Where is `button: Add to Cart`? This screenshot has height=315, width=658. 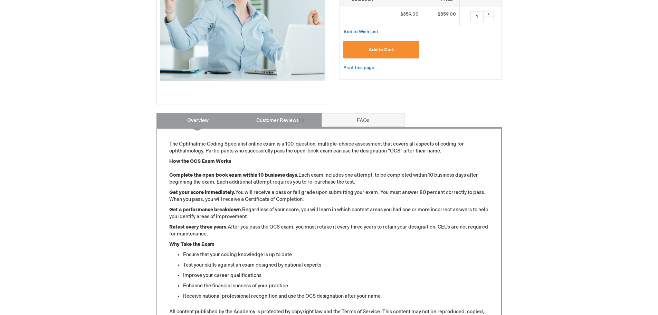 button: Add to Cart is located at coordinates (381, 49).